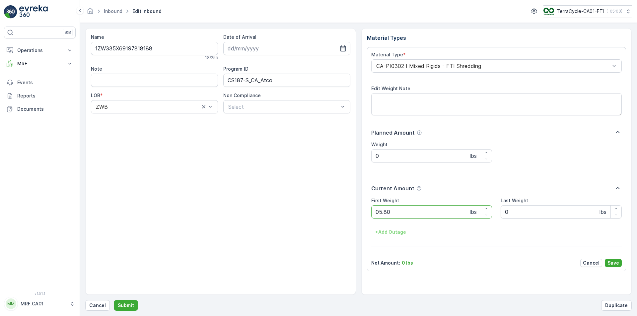 Image resolution: width=637 pixels, height=316 pixels. What do you see at coordinates (242, 95) in the screenshot?
I see `label: Non Compliance` at bounding box center [242, 95].